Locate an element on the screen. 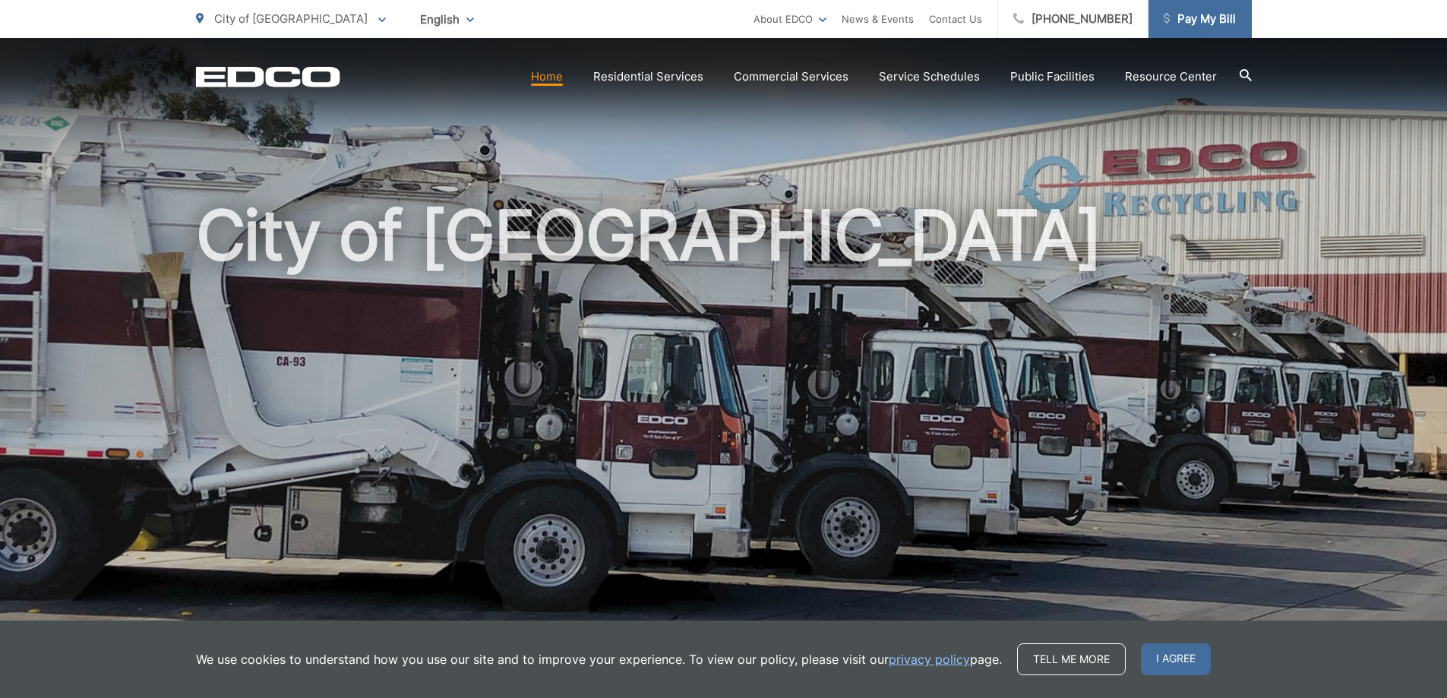  a: Contact Us is located at coordinates (955, 19).